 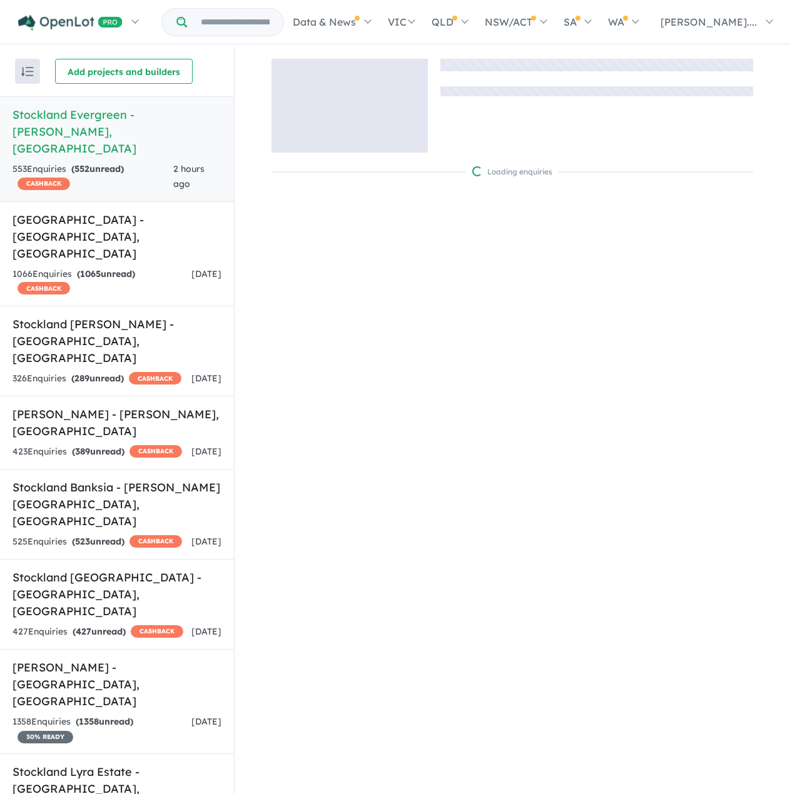 I want to click on span: 289, so click(x=82, y=378).